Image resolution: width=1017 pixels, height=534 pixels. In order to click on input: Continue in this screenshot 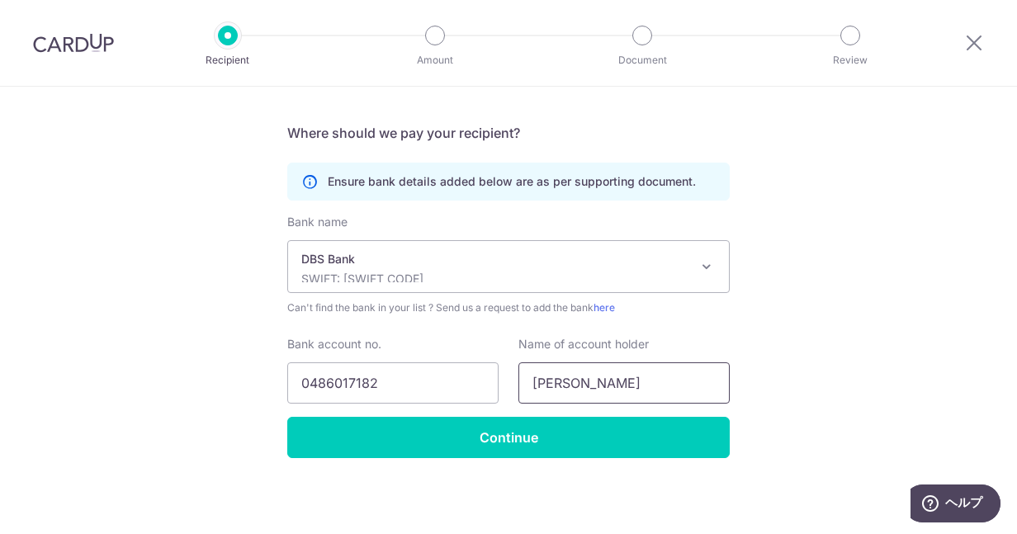, I will do `click(508, 437)`.